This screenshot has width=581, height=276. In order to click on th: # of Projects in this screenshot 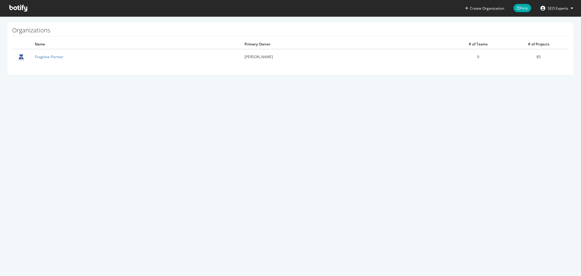, I will do `click(539, 44)`.